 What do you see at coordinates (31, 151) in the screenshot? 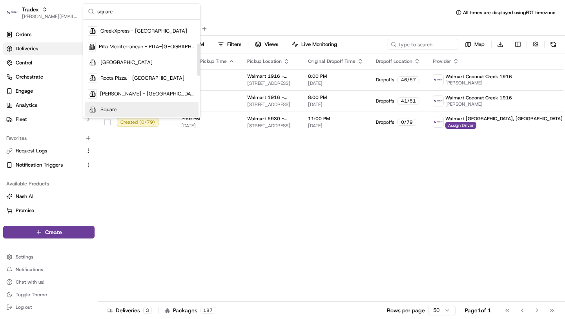
I see `span: Request Logs` at bounding box center [31, 151].